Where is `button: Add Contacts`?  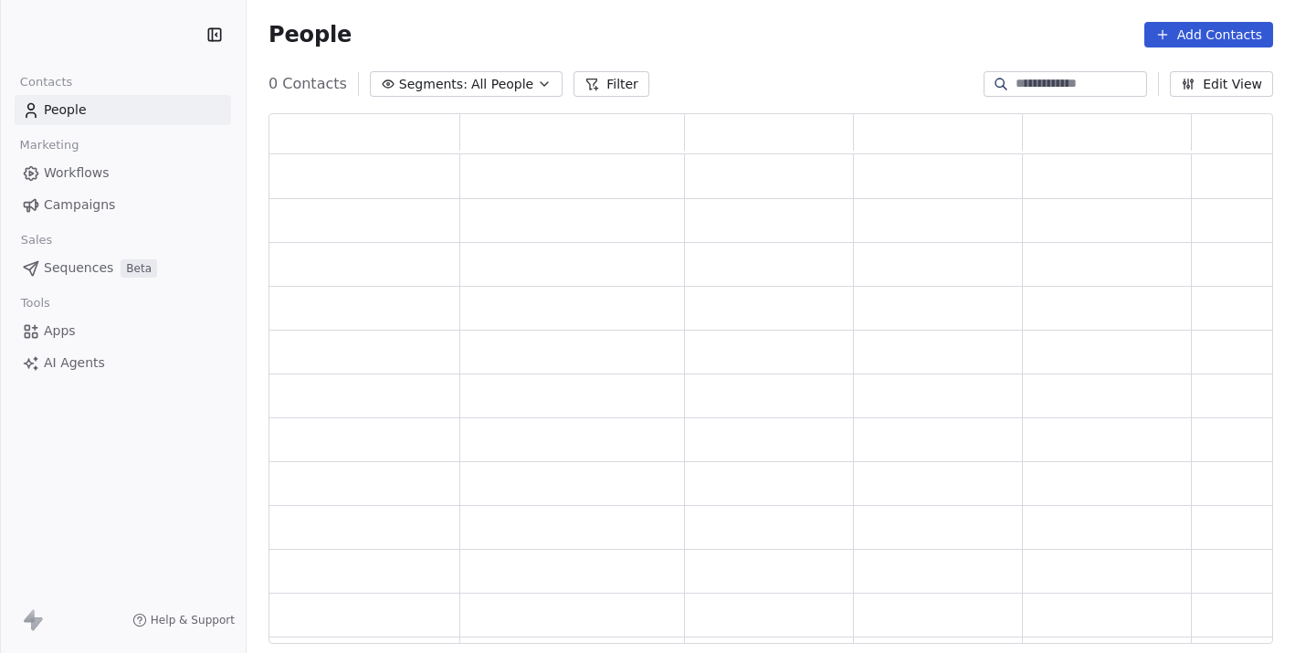 button: Add Contacts is located at coordinates (1209, 35).